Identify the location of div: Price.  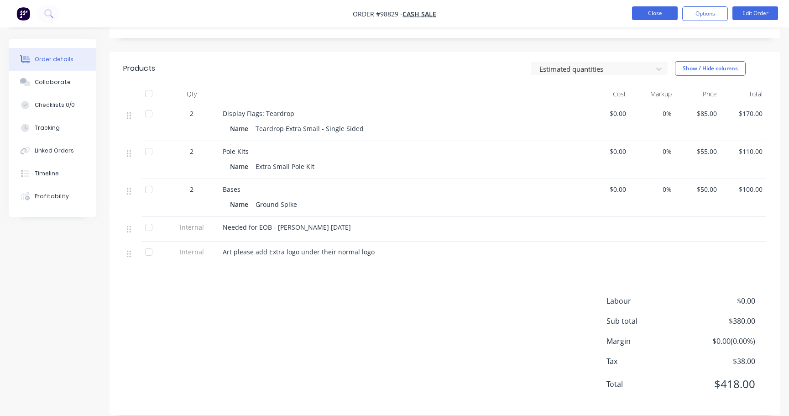
(699, 94).